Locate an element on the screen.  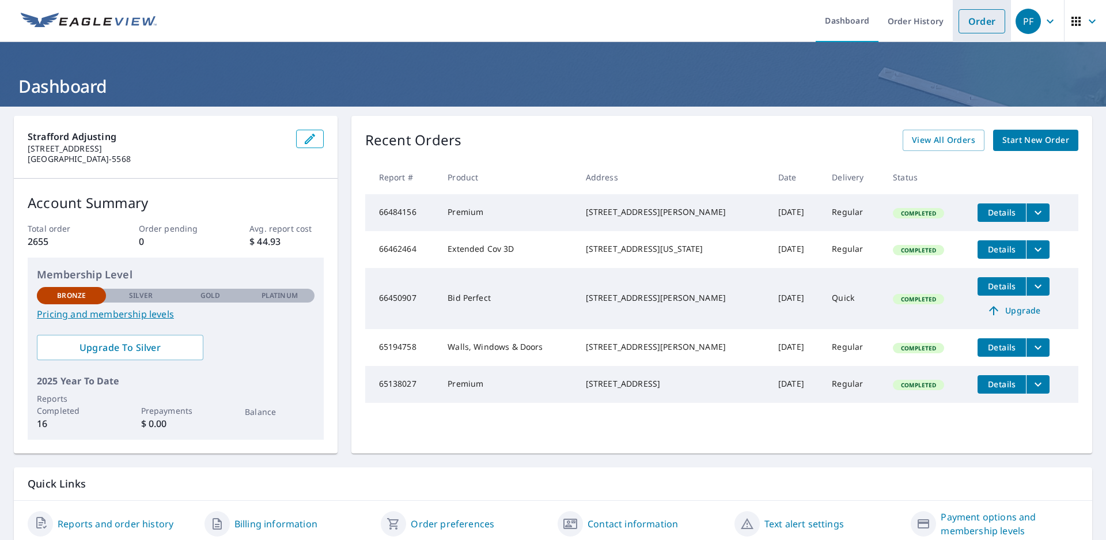
a: Text alert settings is located at coordinates (804, 524).